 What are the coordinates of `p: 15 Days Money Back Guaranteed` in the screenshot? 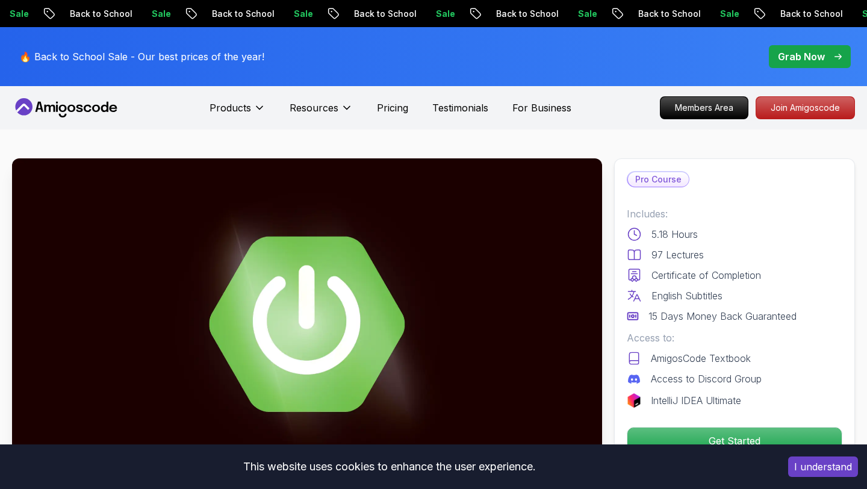 It's located at (723, 316).